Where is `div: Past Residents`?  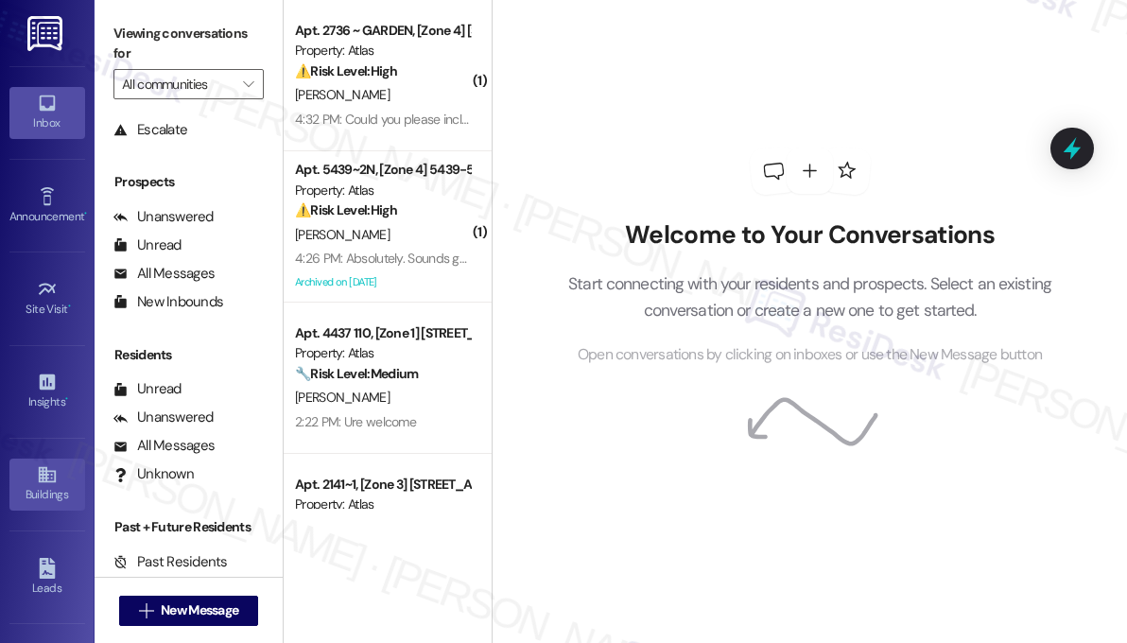 div: Past Residents is located at coordinates (170, 562).